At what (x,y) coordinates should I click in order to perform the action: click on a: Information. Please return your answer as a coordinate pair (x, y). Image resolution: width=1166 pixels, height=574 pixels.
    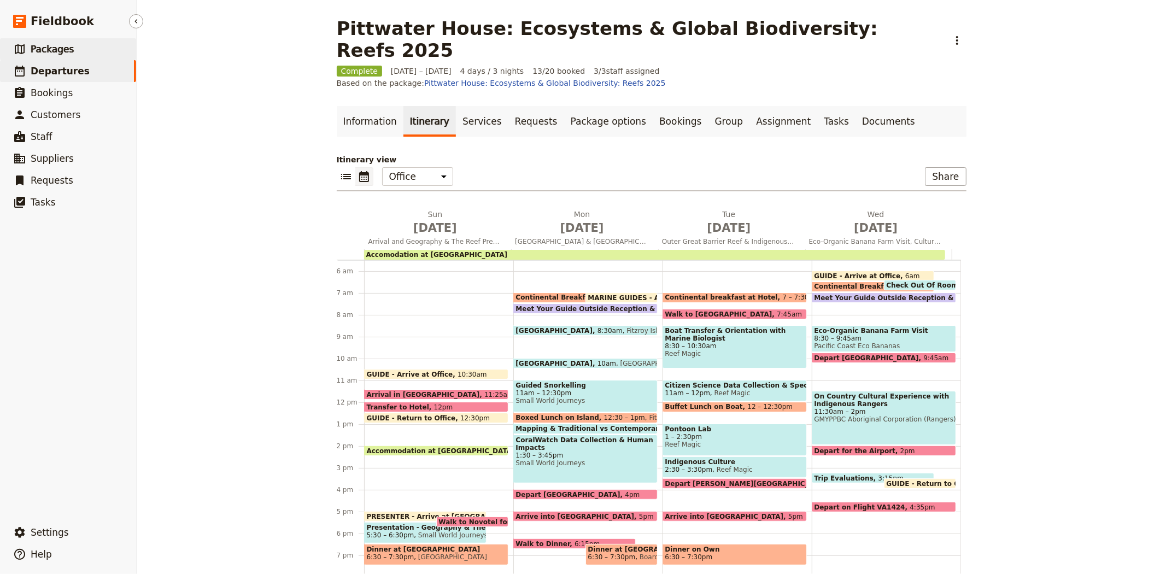
    Looking at the image, I should click on (370, 121).